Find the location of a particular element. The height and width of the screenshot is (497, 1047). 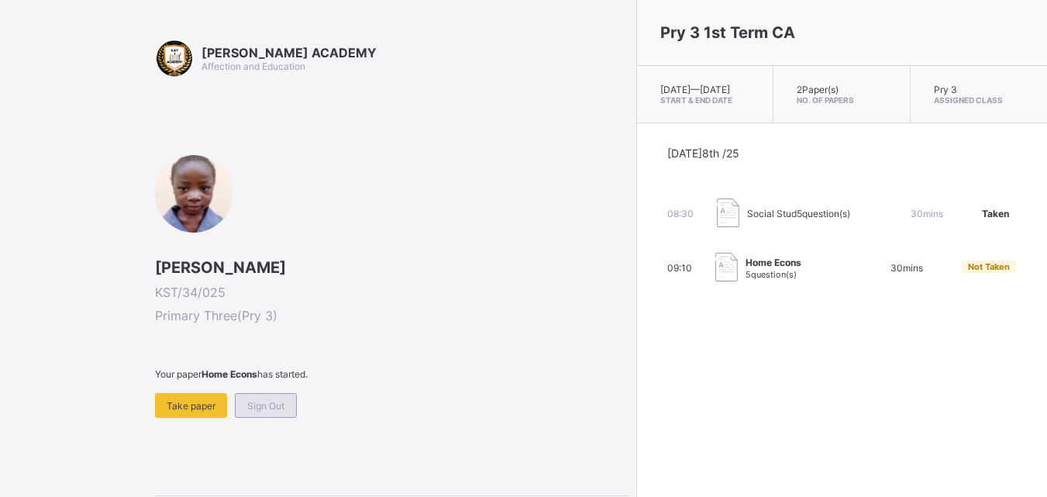

span: Pry 3 1st Term CA is located at coordinates (728, 33).